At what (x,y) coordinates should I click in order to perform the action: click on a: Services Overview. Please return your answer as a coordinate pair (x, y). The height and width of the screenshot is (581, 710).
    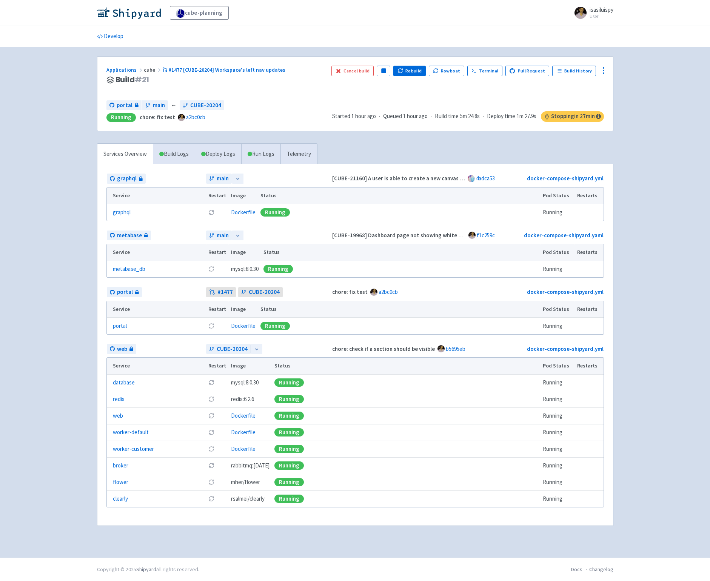
    Looking at the image, I should click on (125, 154).